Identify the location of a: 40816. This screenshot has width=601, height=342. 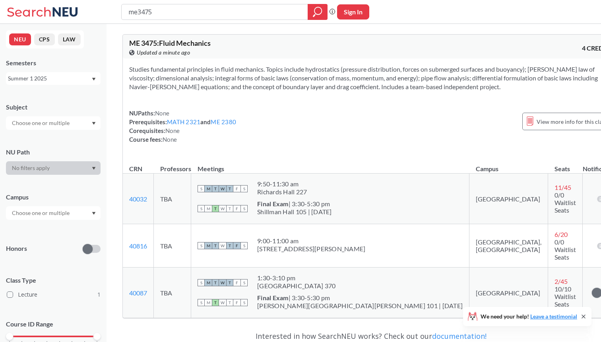
(138, 245).